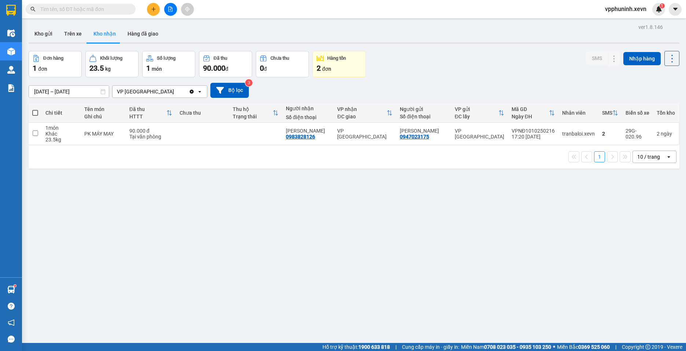 This screenshot has width=686, height=351. I want to click on div: 10 / trang, so click(649, 157).